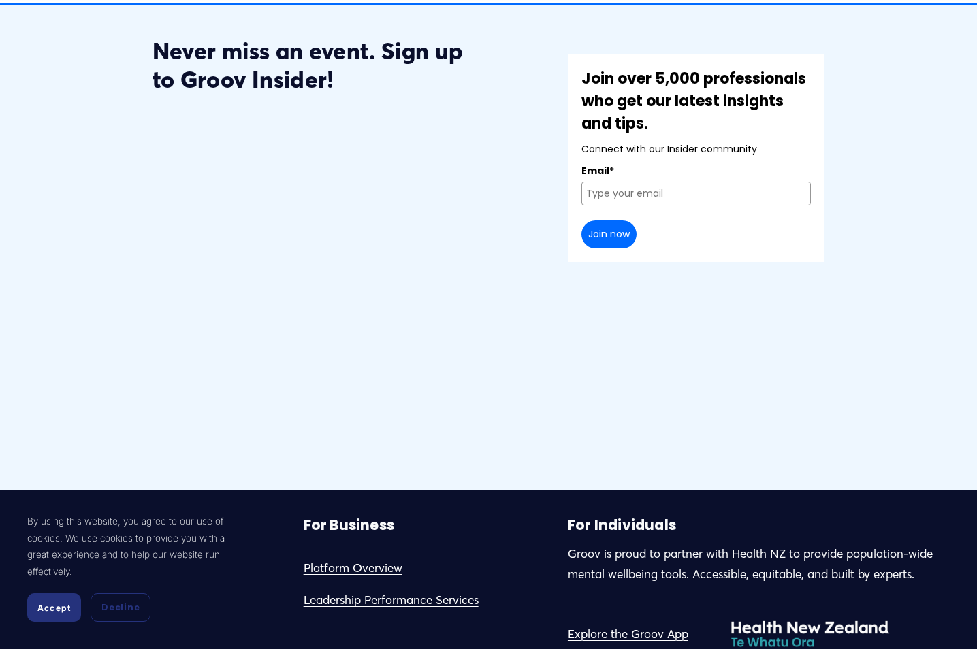 The image size is (977, 649). Describe the element at coordinates (54, 608) in the screenshot. I see `button: Accept` at that location.